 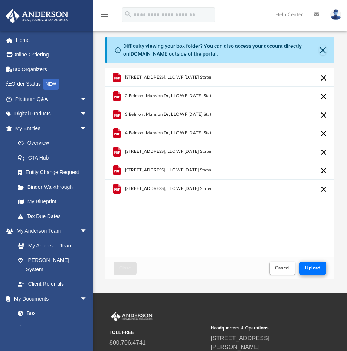 What do you see at coordinates (52, 55) in the screenshot?
I see `a: Online Ordering` at bounding box center [52, 55].